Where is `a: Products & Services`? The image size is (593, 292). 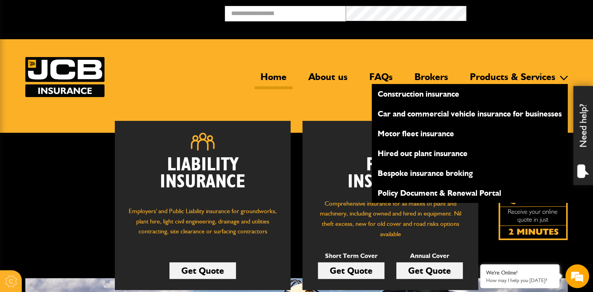
a: Products & Services is located at coordinates (512, 80).